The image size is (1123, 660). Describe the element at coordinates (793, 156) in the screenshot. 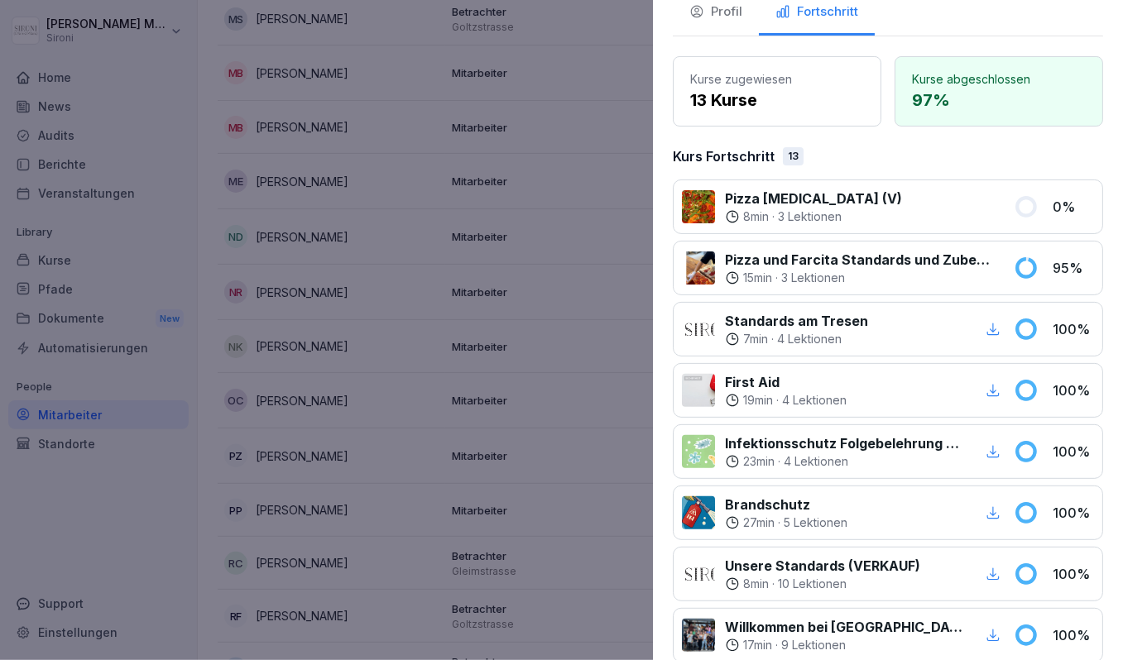

I see `div: 13` at that location.